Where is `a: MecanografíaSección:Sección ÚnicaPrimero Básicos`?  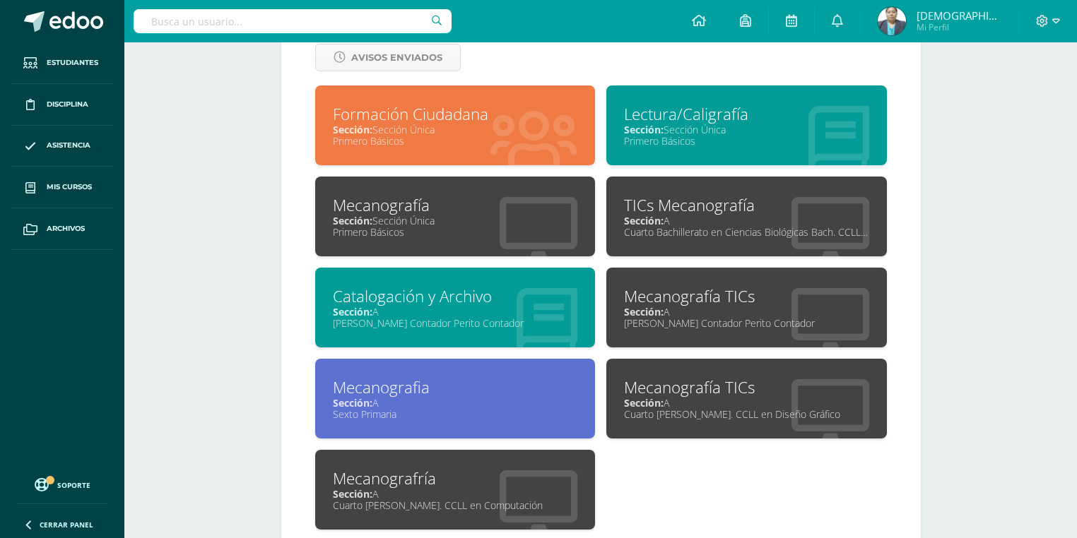 a: MecanografíaSección:Sección ÚnicaPrimero Básicos is located at coordinates (455, 216).